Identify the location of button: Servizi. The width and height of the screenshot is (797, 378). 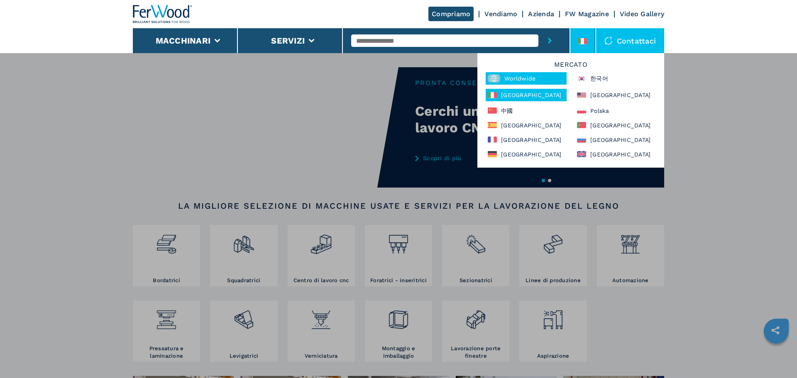
(288, 41).